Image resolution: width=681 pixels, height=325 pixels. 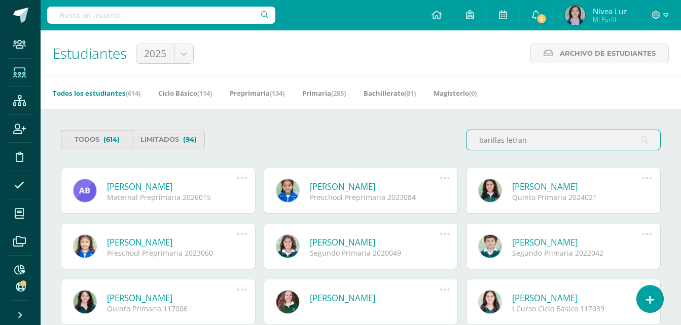 I want to click on input: Busca al estudiante aquí..., so click(x=563, y=140).